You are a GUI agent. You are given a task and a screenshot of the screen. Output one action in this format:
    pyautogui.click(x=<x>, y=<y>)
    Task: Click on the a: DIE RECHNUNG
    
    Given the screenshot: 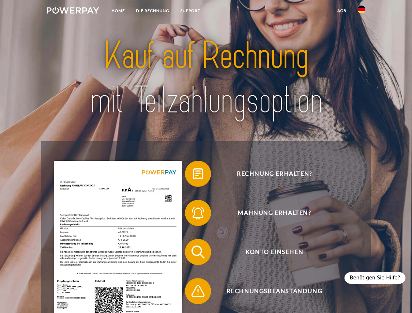 What is the action you would take?
    pyautogui.click(x=153, y=11)
    